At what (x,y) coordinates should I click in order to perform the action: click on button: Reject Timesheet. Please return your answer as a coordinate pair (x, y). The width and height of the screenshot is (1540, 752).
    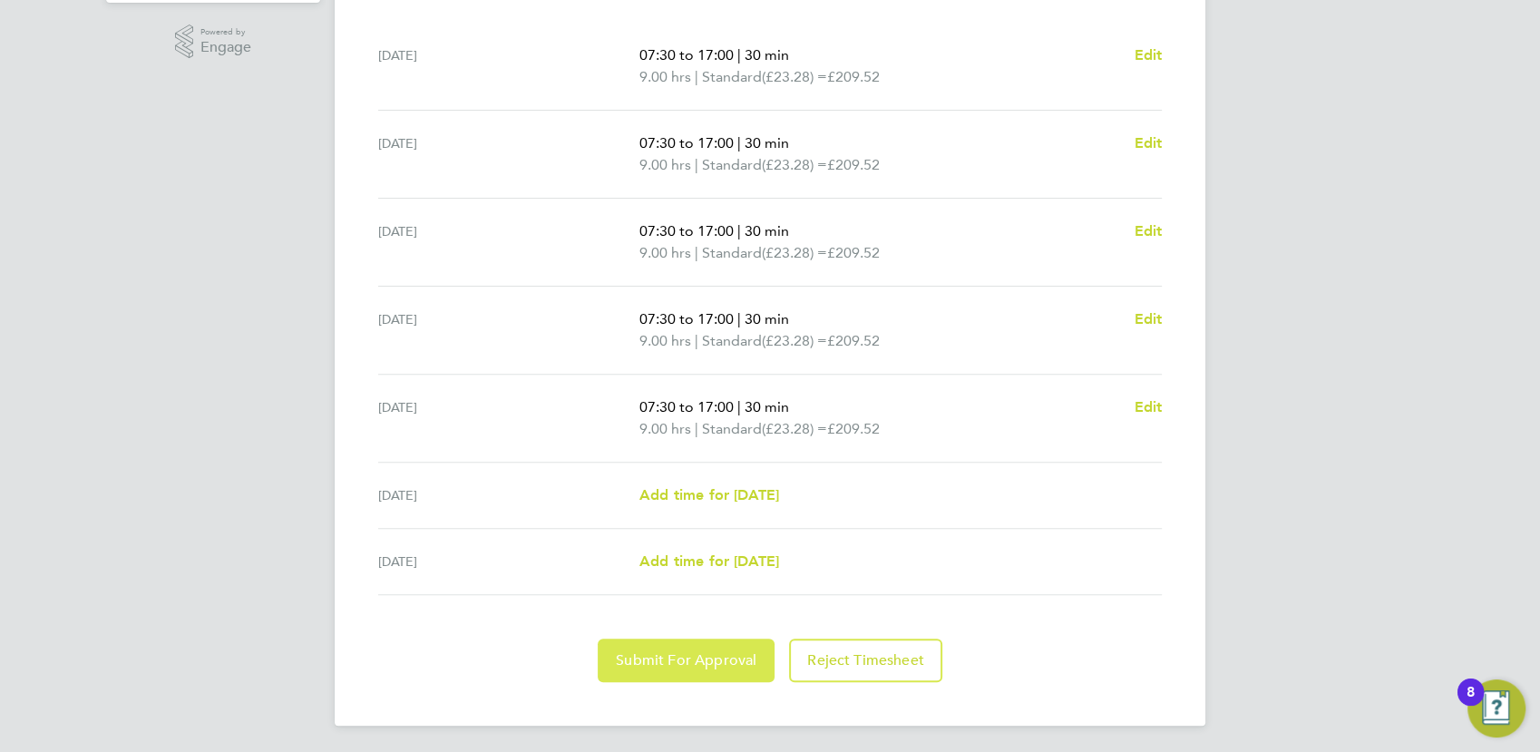
    Looking at the image, I should click on (865, 660).